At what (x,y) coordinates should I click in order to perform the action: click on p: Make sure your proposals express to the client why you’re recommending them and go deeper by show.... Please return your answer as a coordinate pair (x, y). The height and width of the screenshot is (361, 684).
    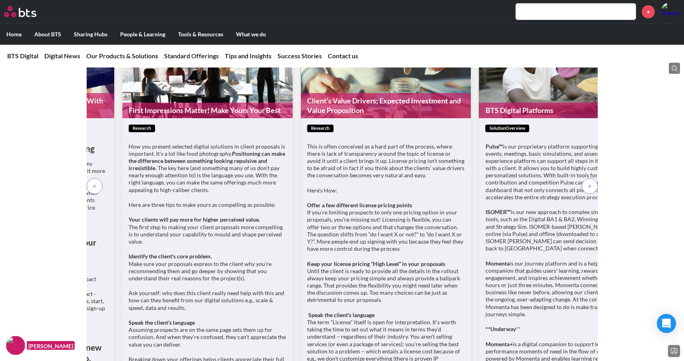
    Looking at the image, I should click on (207, 267).